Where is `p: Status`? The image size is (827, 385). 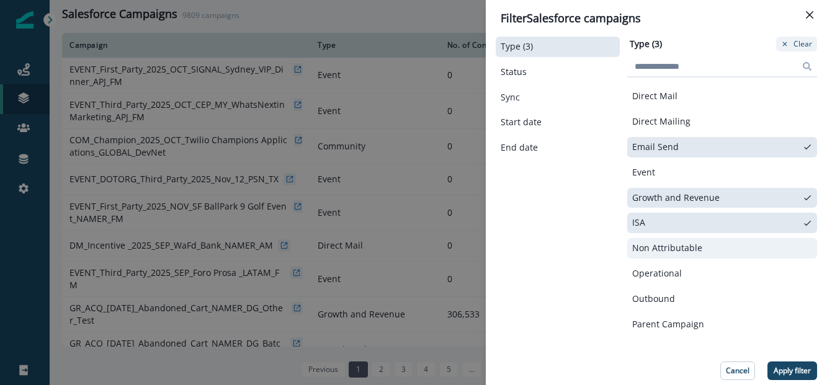 p: Status is located at coordinates (514, 72).